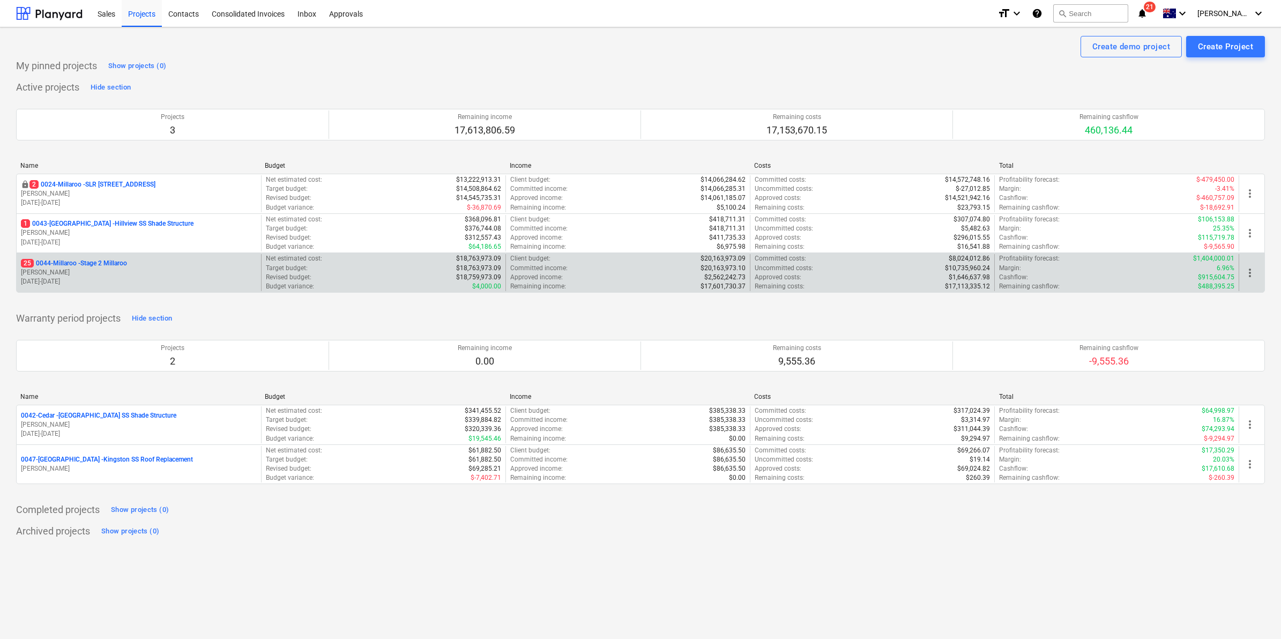  I want to click on p: 0.00, so click(484, 361).